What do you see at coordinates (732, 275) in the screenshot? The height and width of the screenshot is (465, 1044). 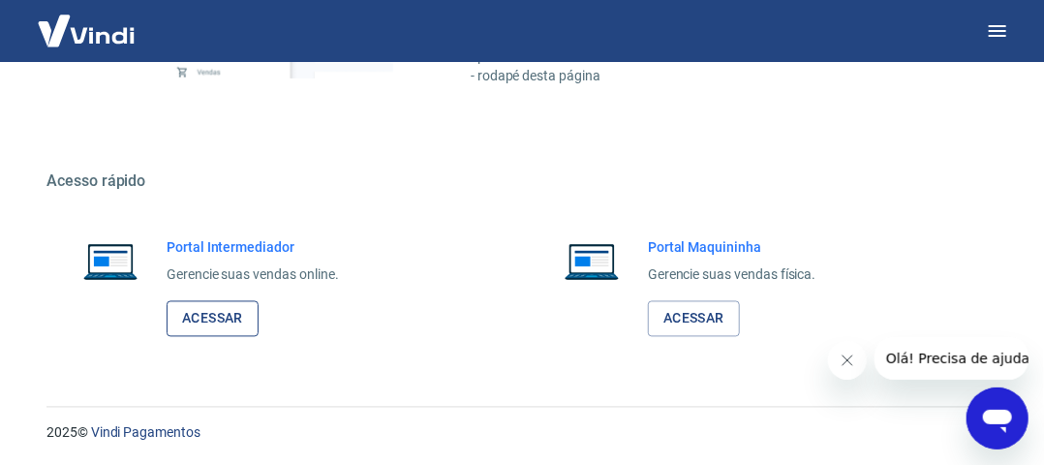 I see `p: Gerencie suas vendas física.` at bounding box center [732, 275].